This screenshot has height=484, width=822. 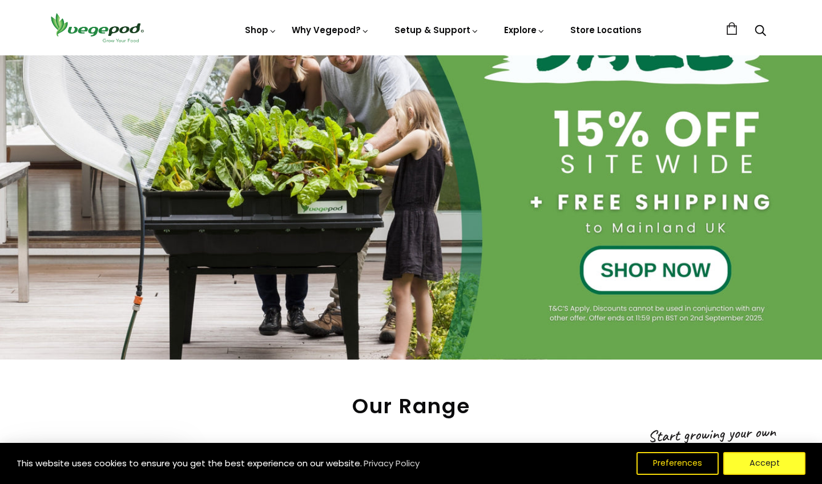 I want to click on a: Search, so click(x=760, y=31).